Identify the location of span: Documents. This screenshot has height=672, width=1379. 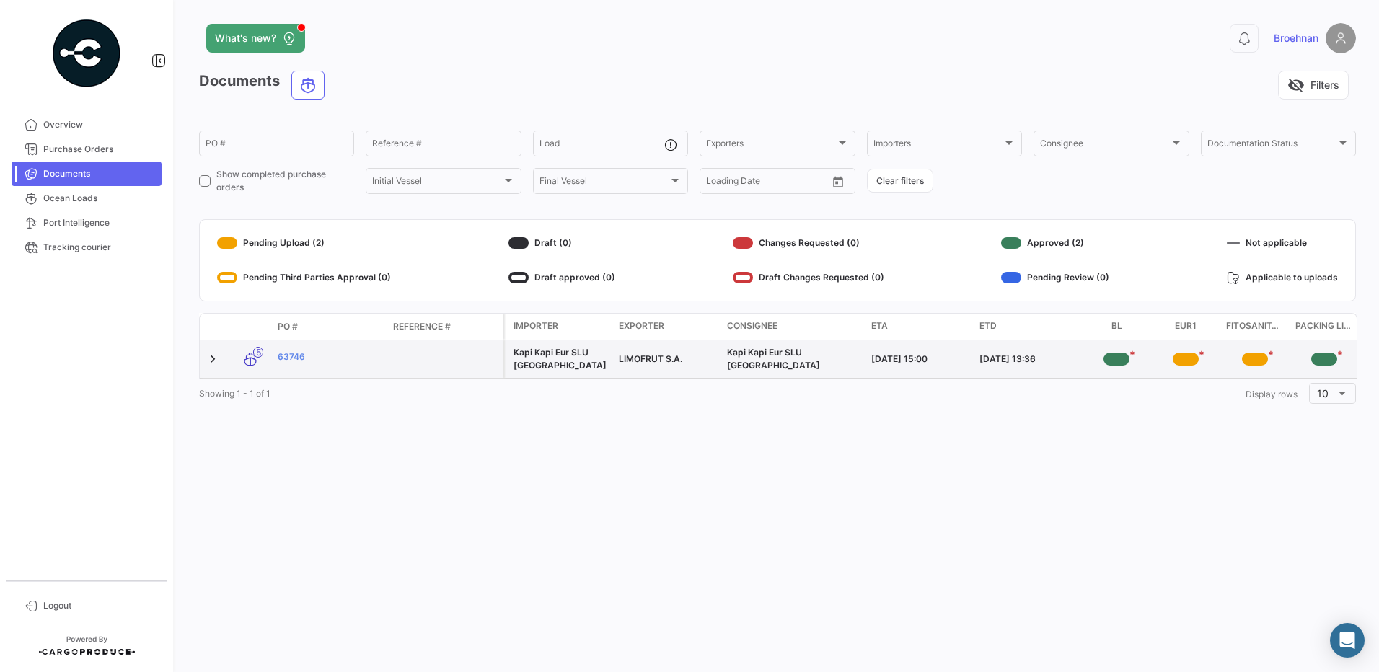
(100, 174).